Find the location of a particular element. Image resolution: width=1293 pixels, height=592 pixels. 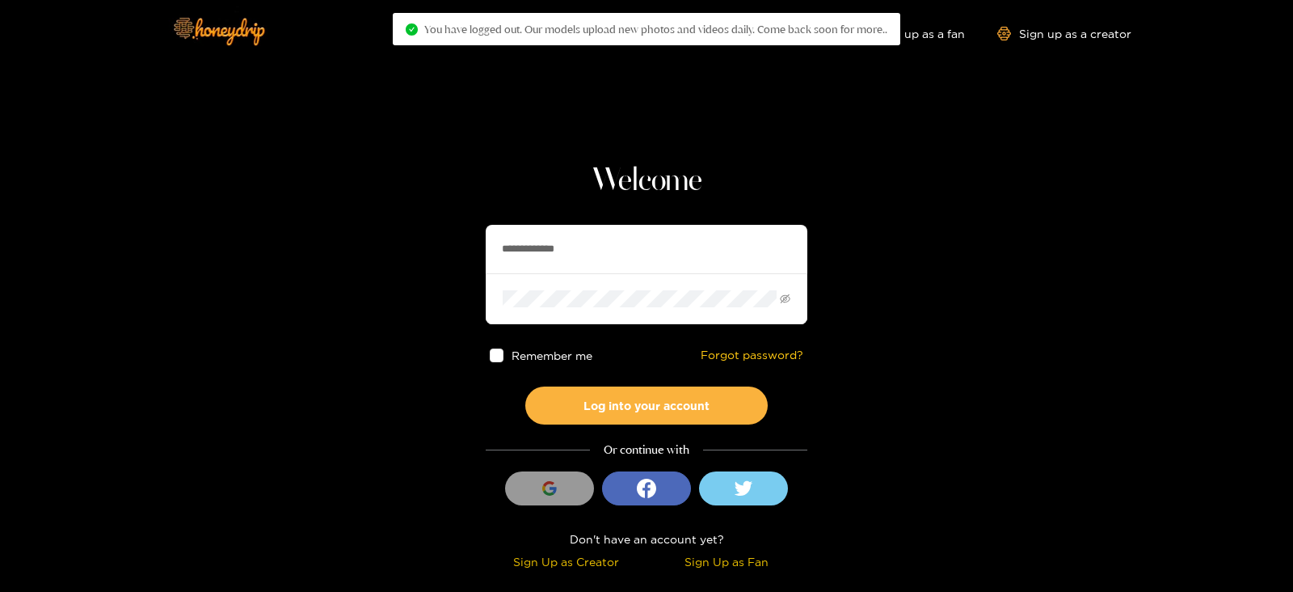

a: Forgot password? is located at coordinates (752, 355).